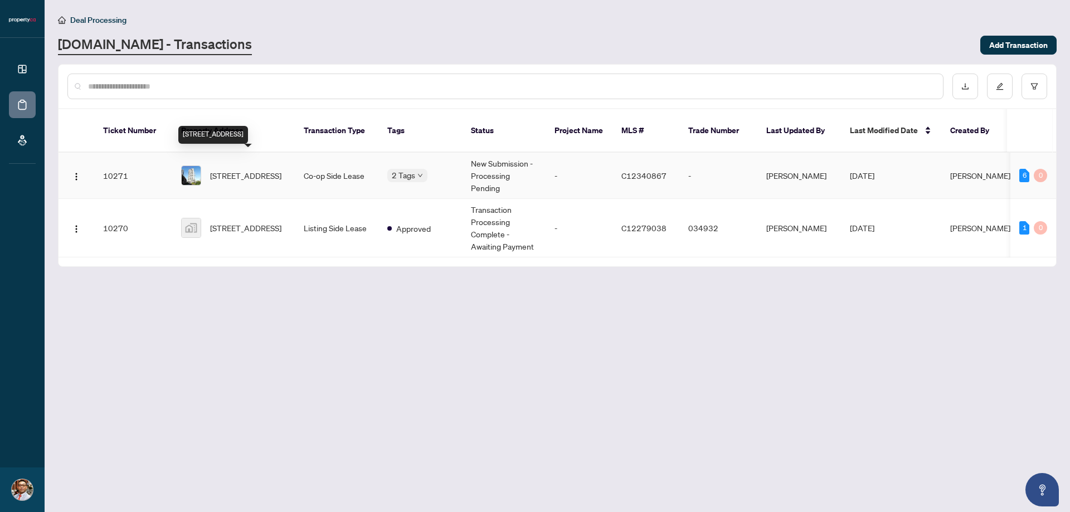 The image size is (1070, 512). What do you see at coordinates (337, 228) in the screenshot?
I see `td: Listing Side Lease` at bounding box center [337, 228].